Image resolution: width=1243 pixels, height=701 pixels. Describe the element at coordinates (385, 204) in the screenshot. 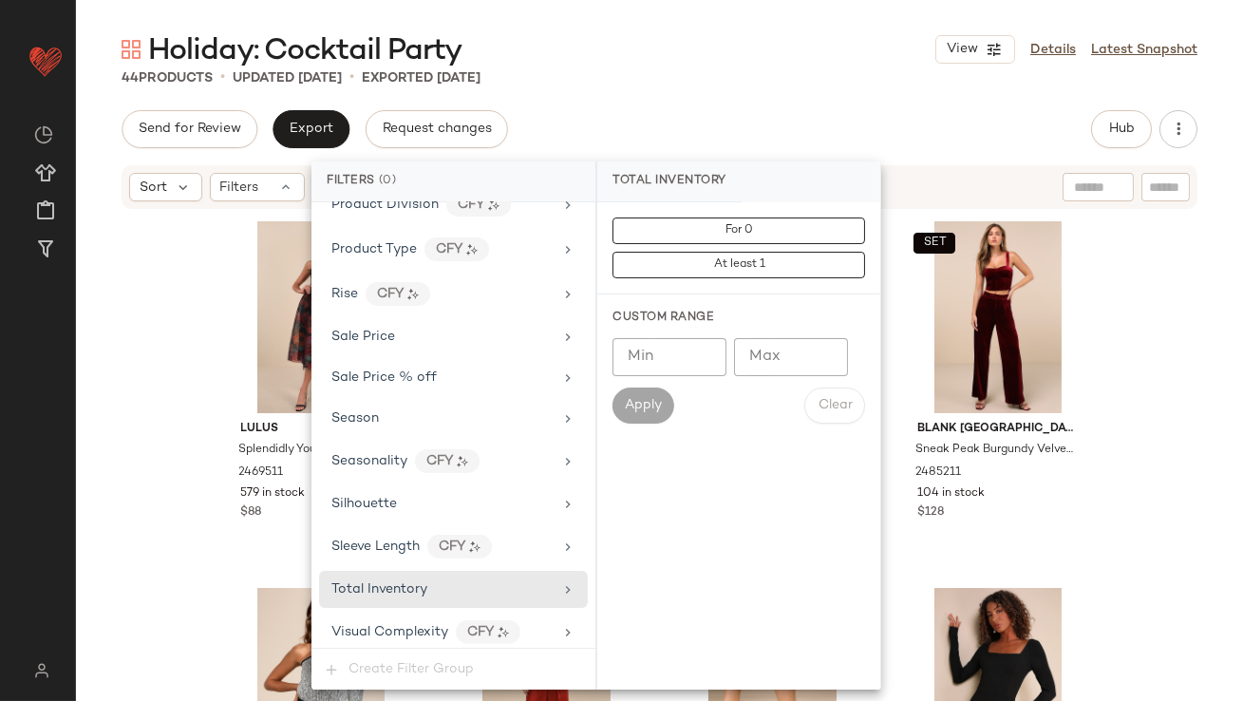

I see `span: Product Division` at that location.